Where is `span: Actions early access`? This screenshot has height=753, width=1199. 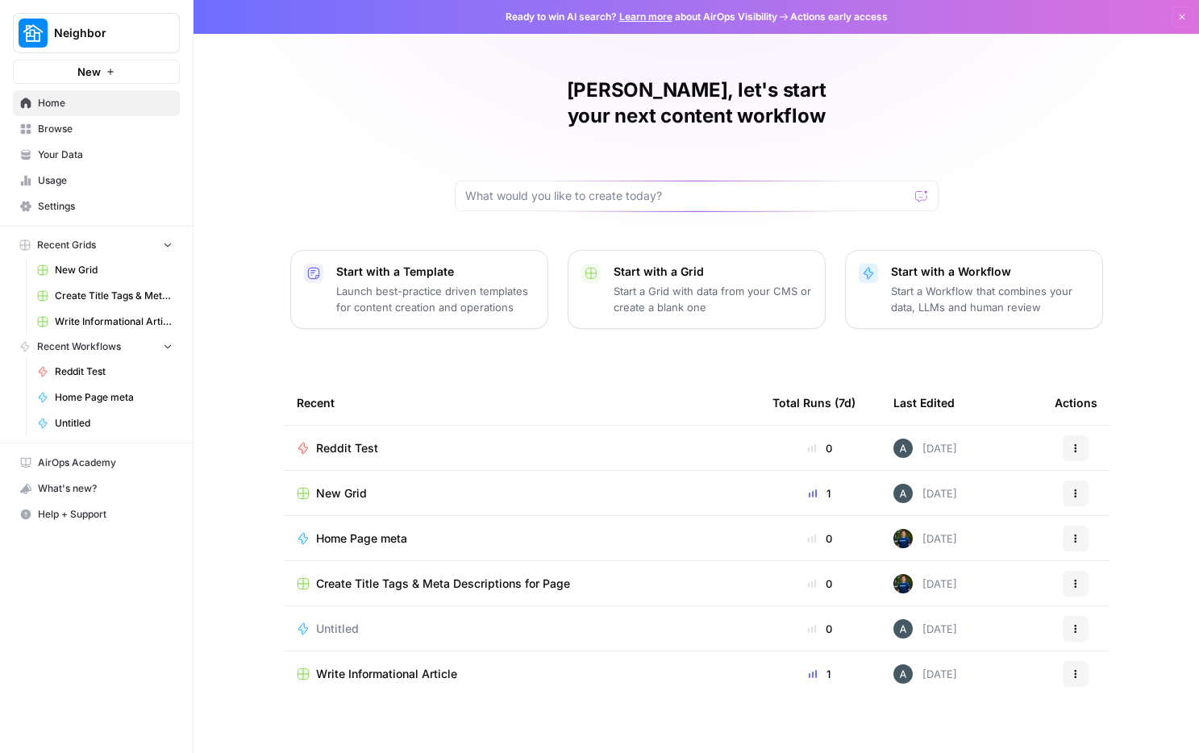
span: Actions early access is located at coordinates (838, 17).